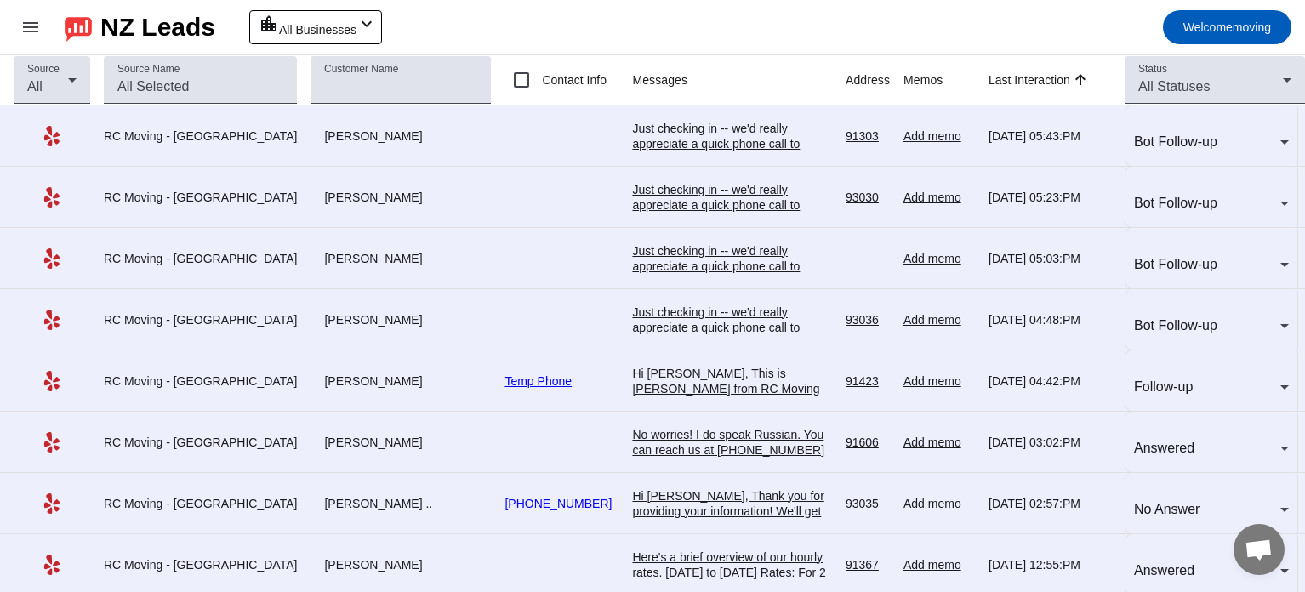 Image resolution: width=1305 pixels, height=592 pixels. Describe the element at coordinates (1030, 80) in the screenshot. I see `div: Last Interaction` at that location.